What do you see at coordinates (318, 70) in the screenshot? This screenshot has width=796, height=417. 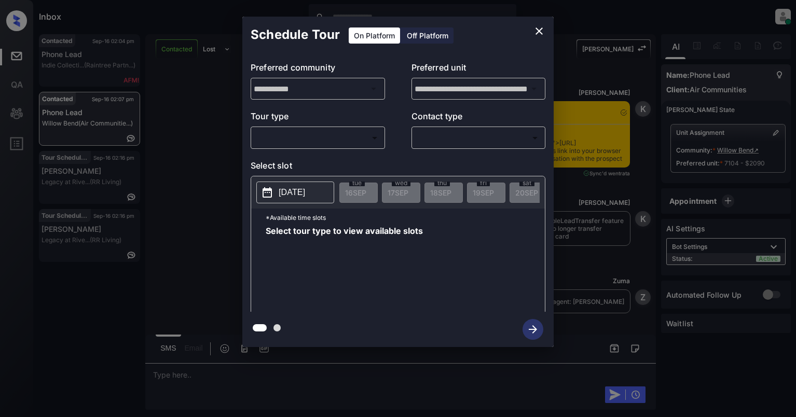 I see `p: Preferred community` at bounding box center [318, 70].